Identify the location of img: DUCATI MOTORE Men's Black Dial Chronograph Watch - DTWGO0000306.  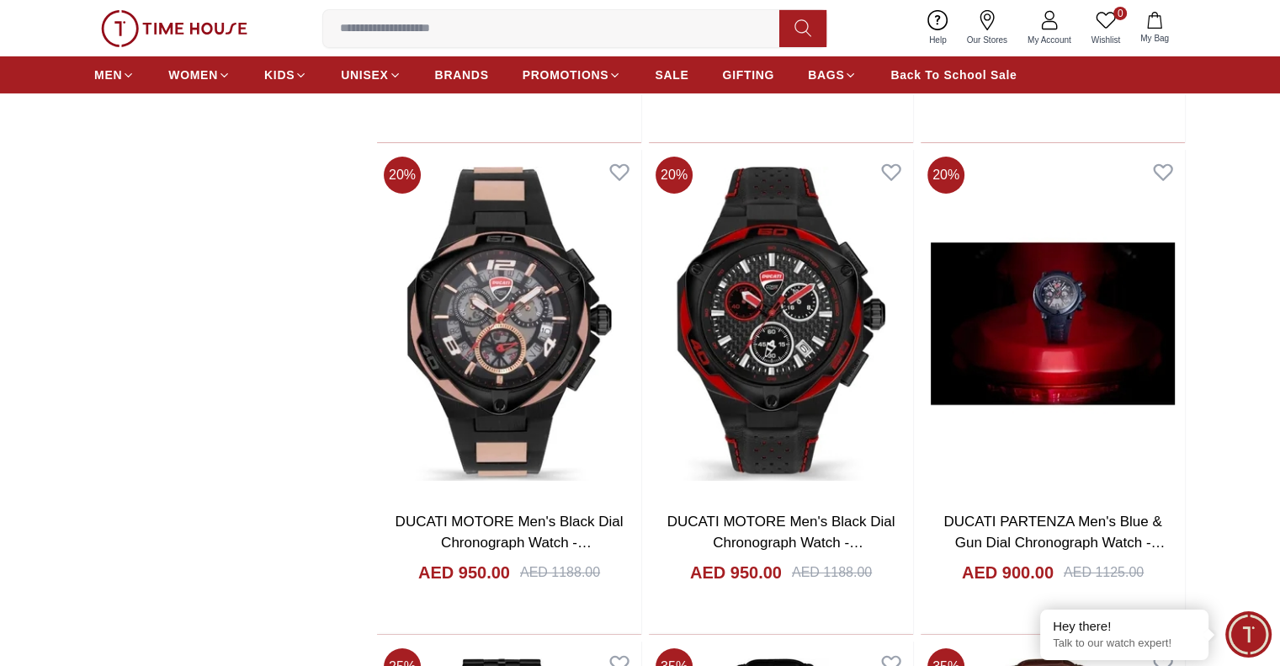
(509, 323).